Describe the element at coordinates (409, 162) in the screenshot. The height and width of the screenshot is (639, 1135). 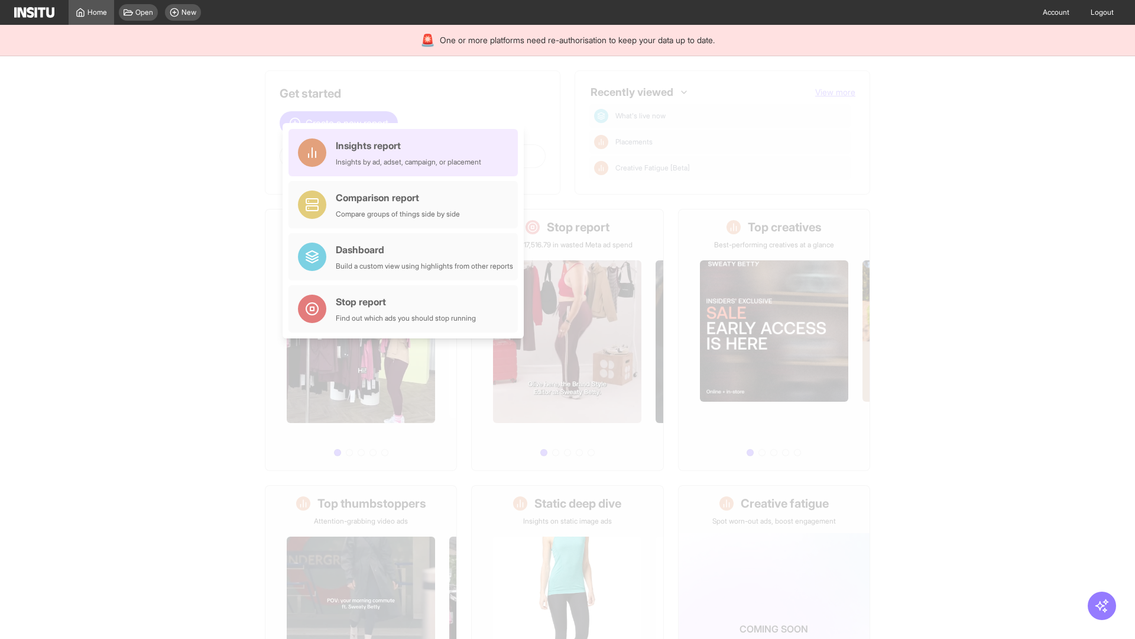
I see `div: Insights by ad, adset, campaign, or placement` at that location.